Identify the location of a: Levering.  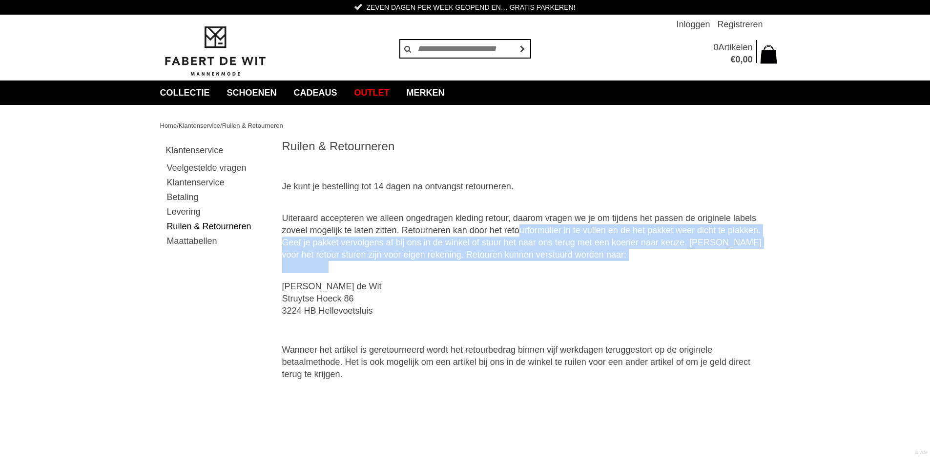
(217, 212).